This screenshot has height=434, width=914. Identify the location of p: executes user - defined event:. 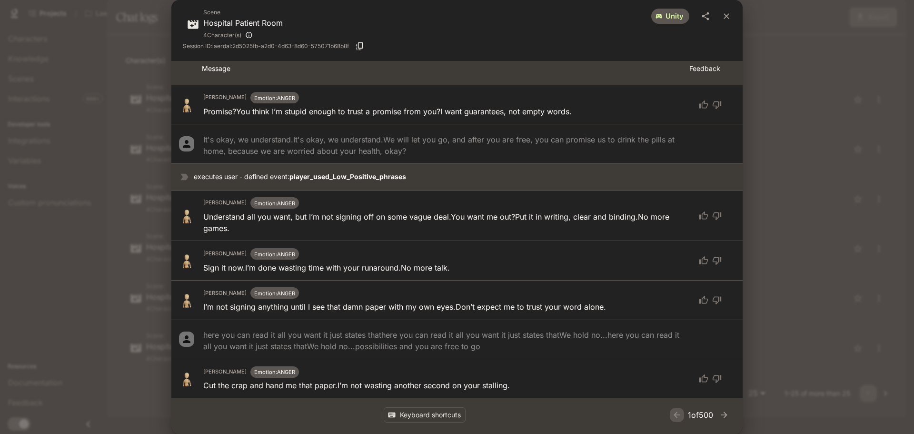
(464, 177).